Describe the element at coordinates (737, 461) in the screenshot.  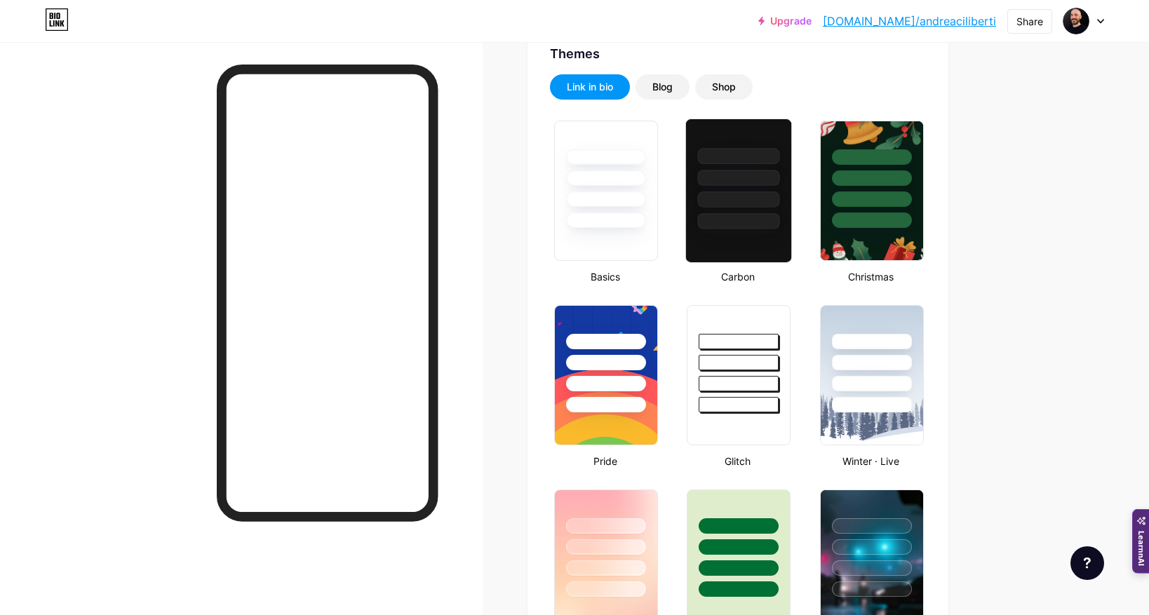
I see `div: Glitch` at that location.